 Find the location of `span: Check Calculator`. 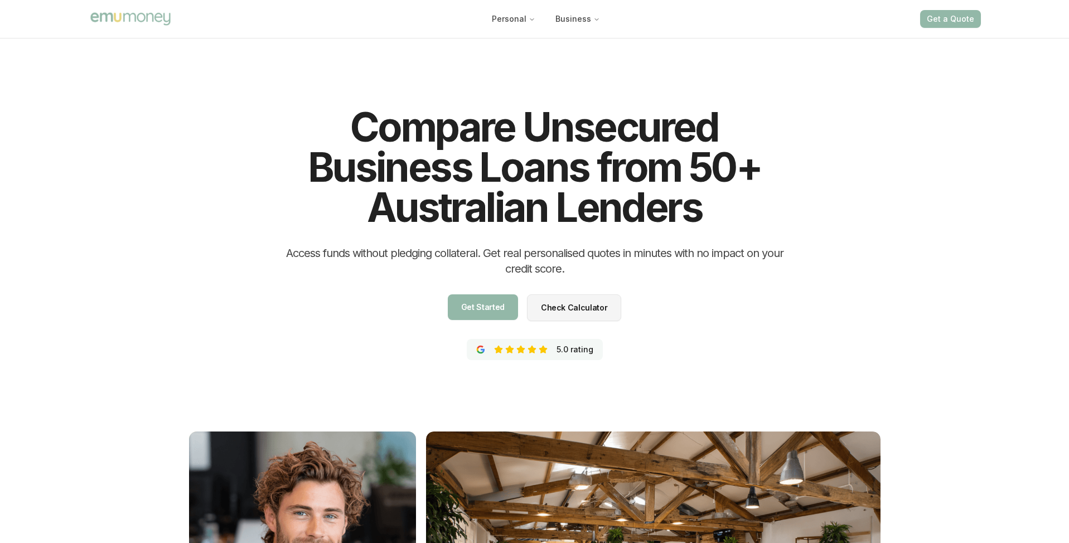

span: Check Calculator is located at coordinates (574, 308).